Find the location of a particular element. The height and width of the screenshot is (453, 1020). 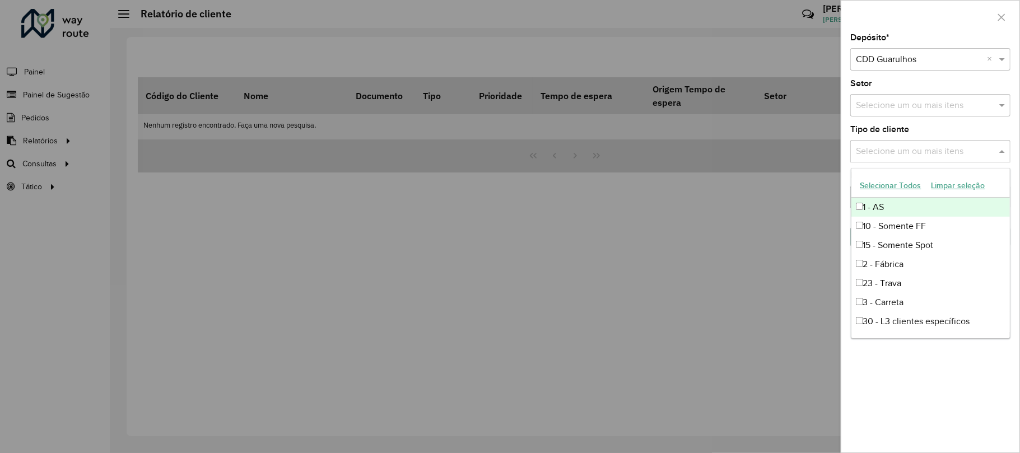

label: Tipo de cliente is located at coordinates (879, 129).